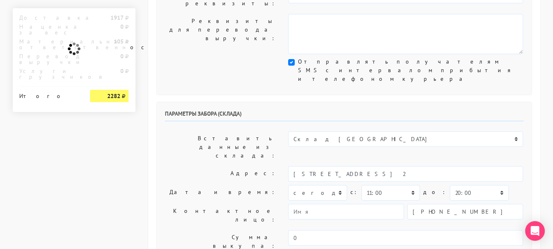 The height and width of the screenshot is (249, 553). What do you see at coordinates (49, 18) in the screenshot?
I see `div: Доставка` at bounding box center [49, 18].